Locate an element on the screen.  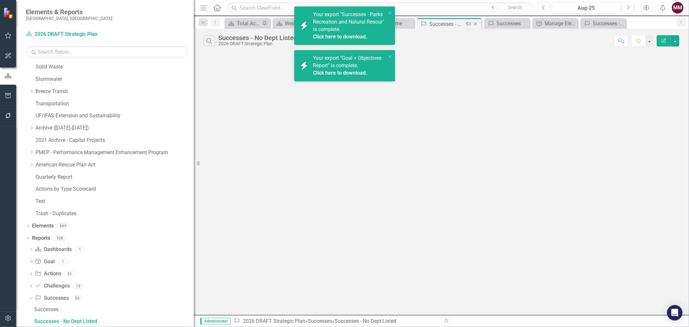
a: Welcome is located at coordinates (295, 23).